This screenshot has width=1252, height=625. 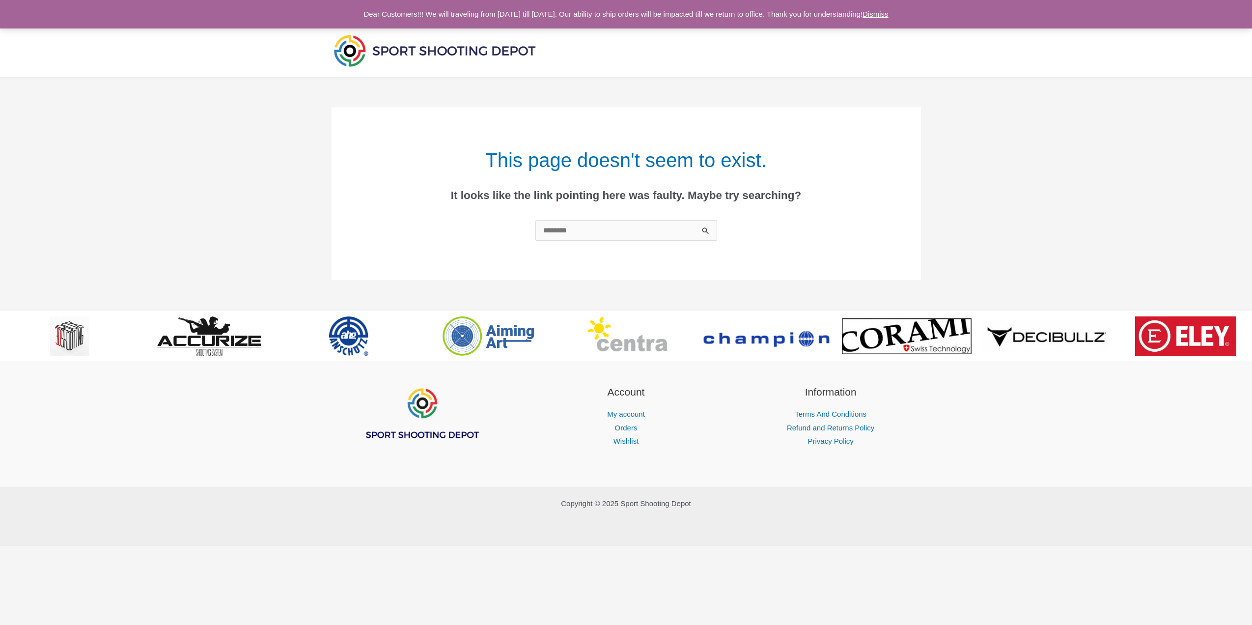 I want to click on img: brand logo, so click(x=1185, y=336).